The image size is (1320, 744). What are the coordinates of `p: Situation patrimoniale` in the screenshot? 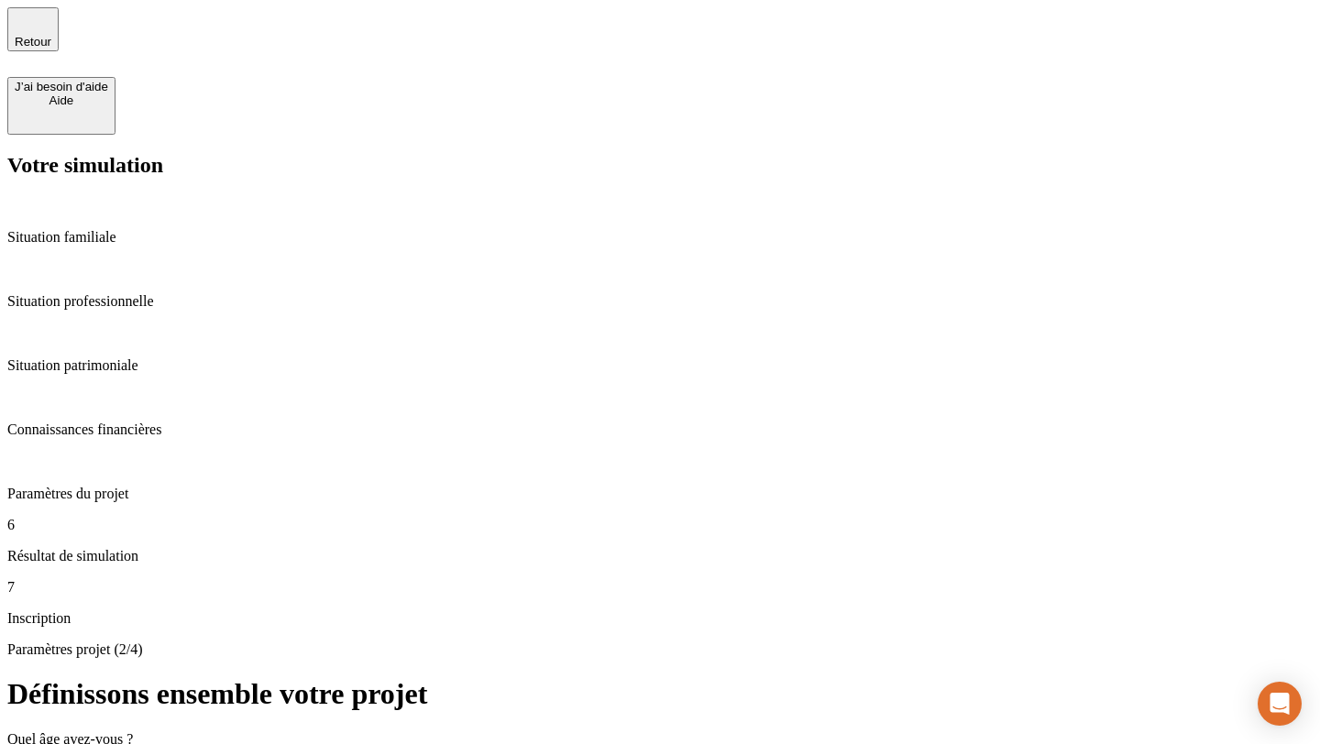 It's located at (660, 366).